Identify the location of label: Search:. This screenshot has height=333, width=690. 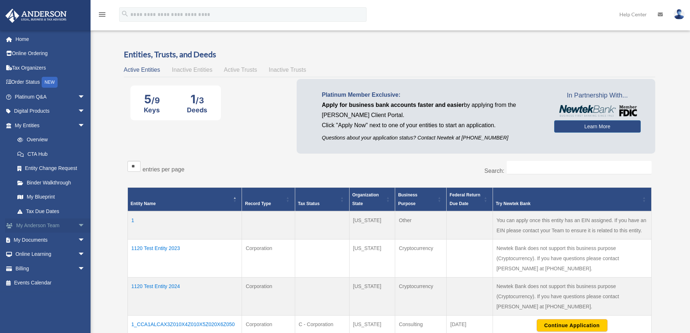
(494, 170).